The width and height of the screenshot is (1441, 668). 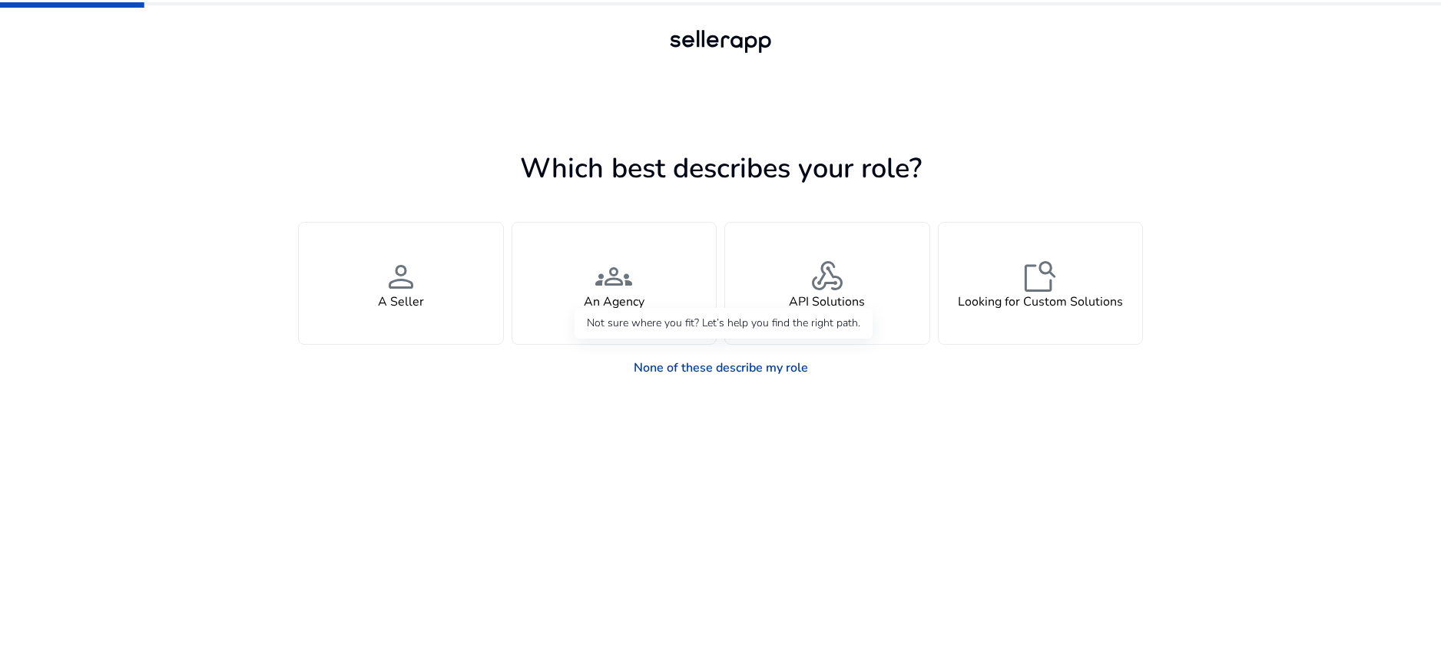 What do you see at coordinates (614, 277) in the screenshot?
I see `span: groups` at bounding box center [614, 277].